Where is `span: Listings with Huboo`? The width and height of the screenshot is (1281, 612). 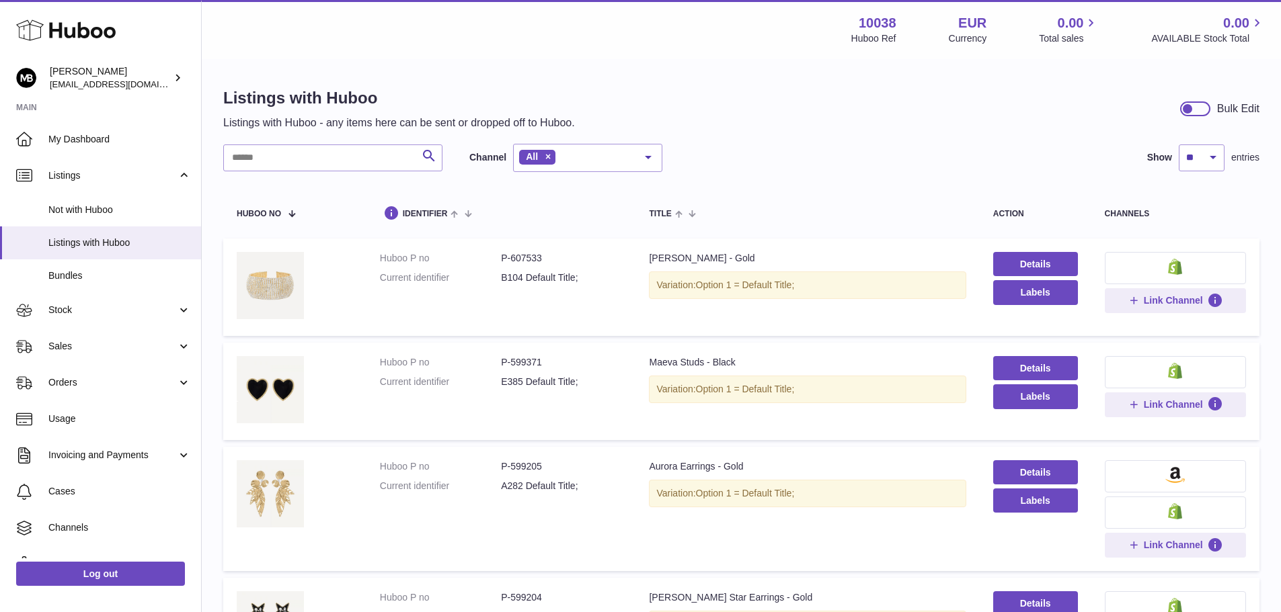 span: Listings with Huboo is located at coordinates (120, 243).